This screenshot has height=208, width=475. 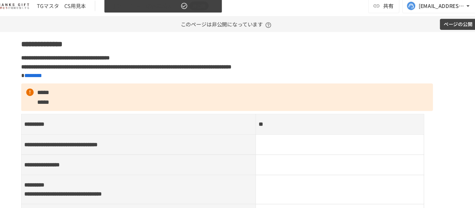 What do you see at coordinates (385, 10) in the screenshot?
I see `button: 共有` at bounding box center [385, 10].